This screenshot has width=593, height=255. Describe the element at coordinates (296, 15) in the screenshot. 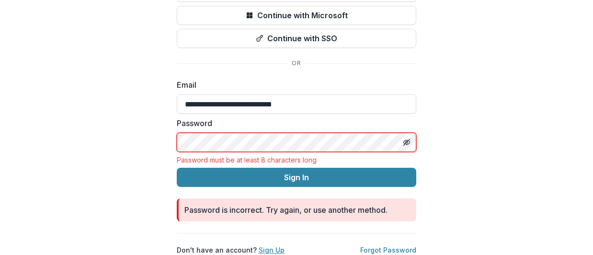

I see `button: Continue with Microsoft` at that location.